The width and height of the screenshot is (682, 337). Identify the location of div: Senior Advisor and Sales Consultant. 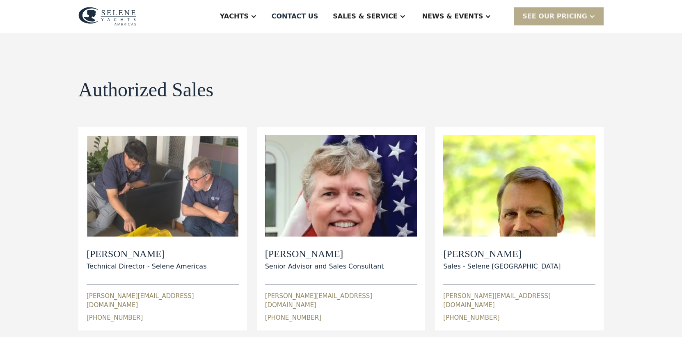
(324, 267).